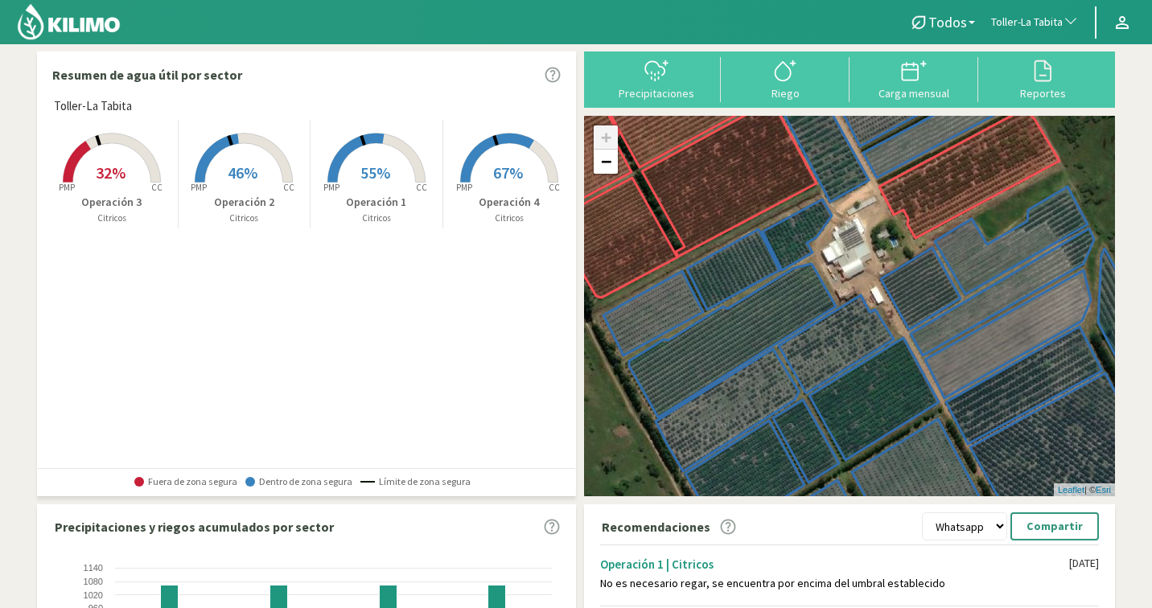  Describe the element at coordinates (785, 93) in the screenshot. I see `div: Riego` at that location.